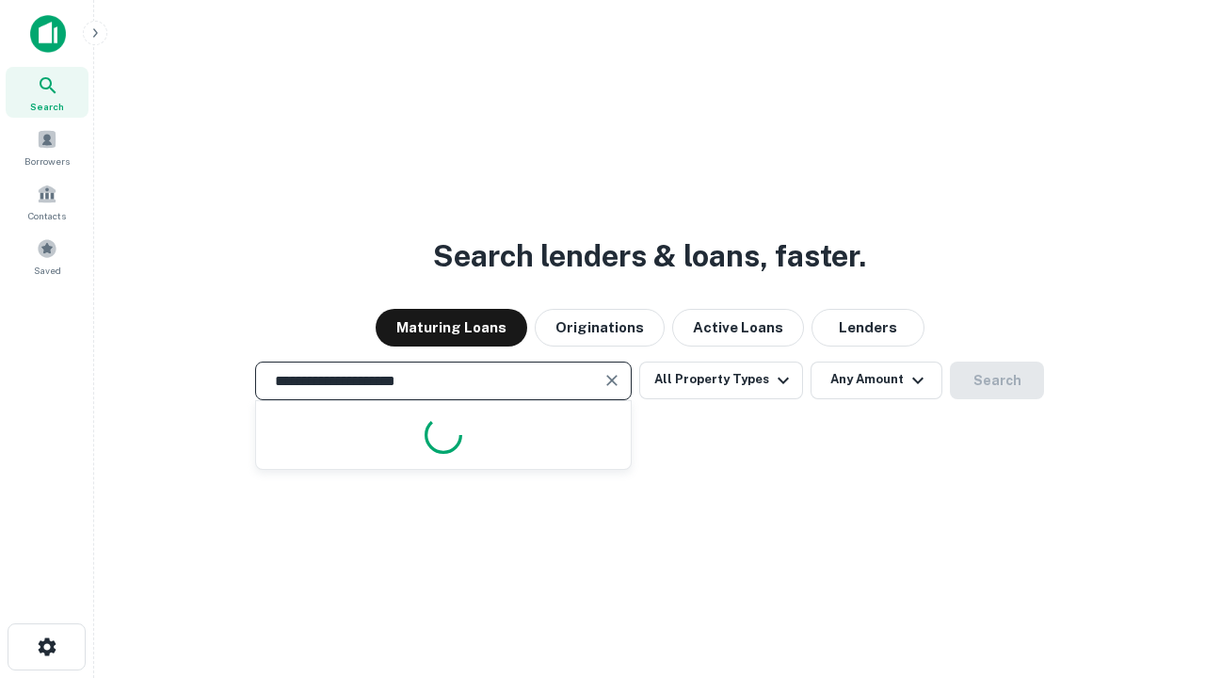  Describe the element at coordinates (612, 380) in the screenshot. I see `button: Clear` at that location.